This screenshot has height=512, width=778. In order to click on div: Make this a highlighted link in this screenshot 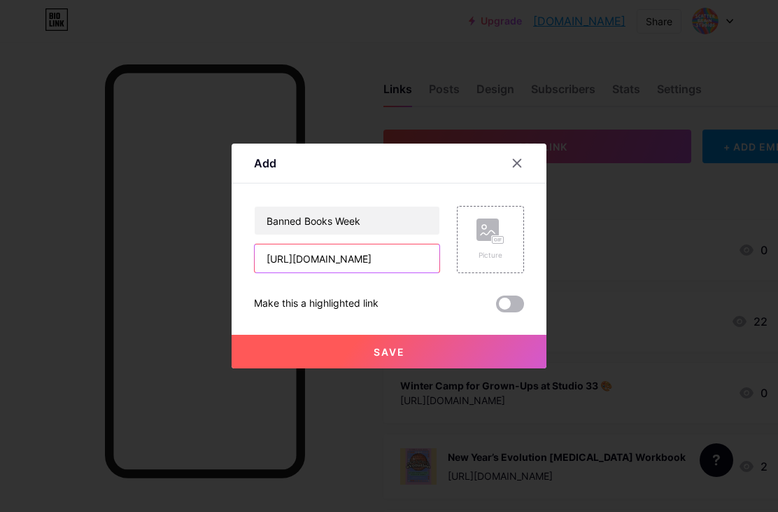, I will do `click(316, 304)`.